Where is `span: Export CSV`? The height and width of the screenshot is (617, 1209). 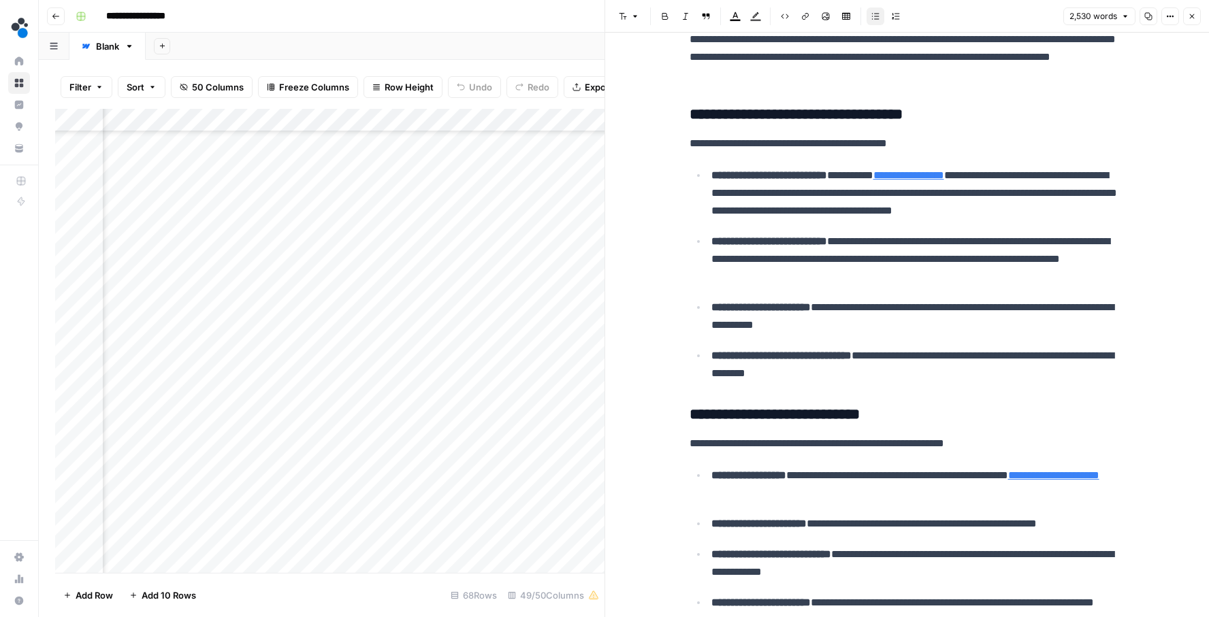
span: Export CSV is located at coordinates (608, 87).